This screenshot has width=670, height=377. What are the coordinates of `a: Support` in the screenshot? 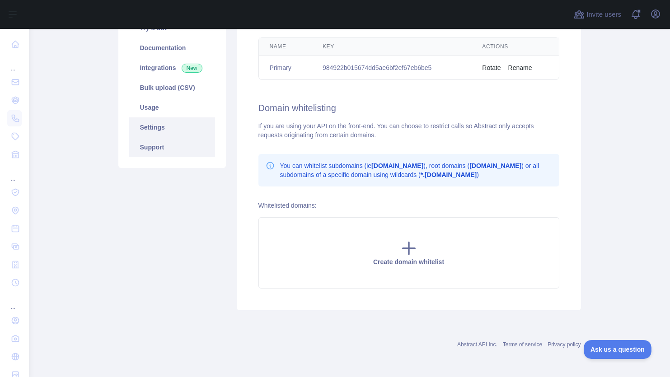 It's located at (172, 147).